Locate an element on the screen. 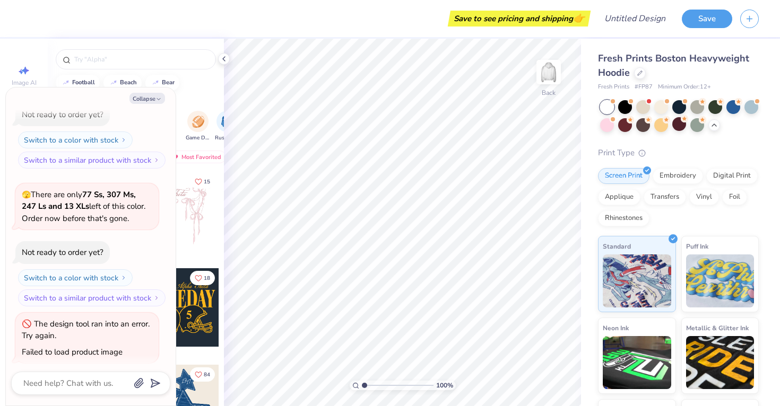 Image resolution: width=780 pixels, height=406 pixels. button: bear is located at coordinates (162, 83).